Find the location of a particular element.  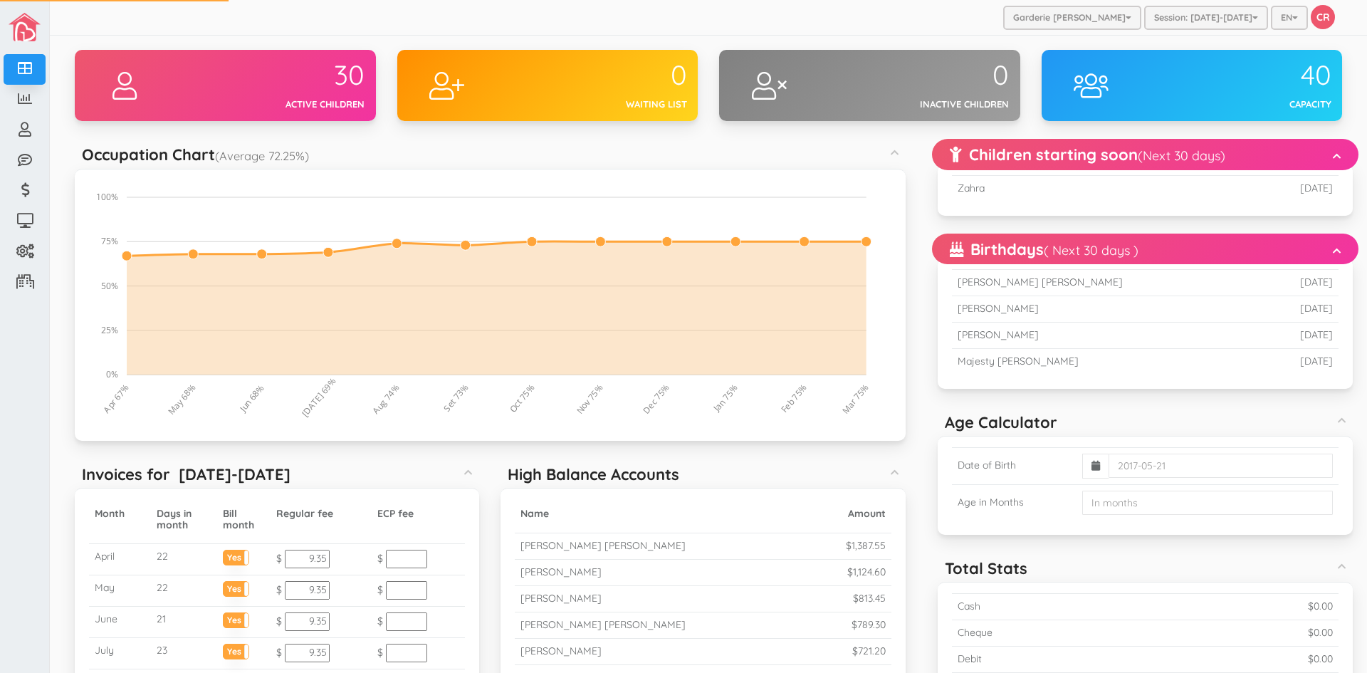

h5: Age Calculator is located at coordinates (1001, 422).